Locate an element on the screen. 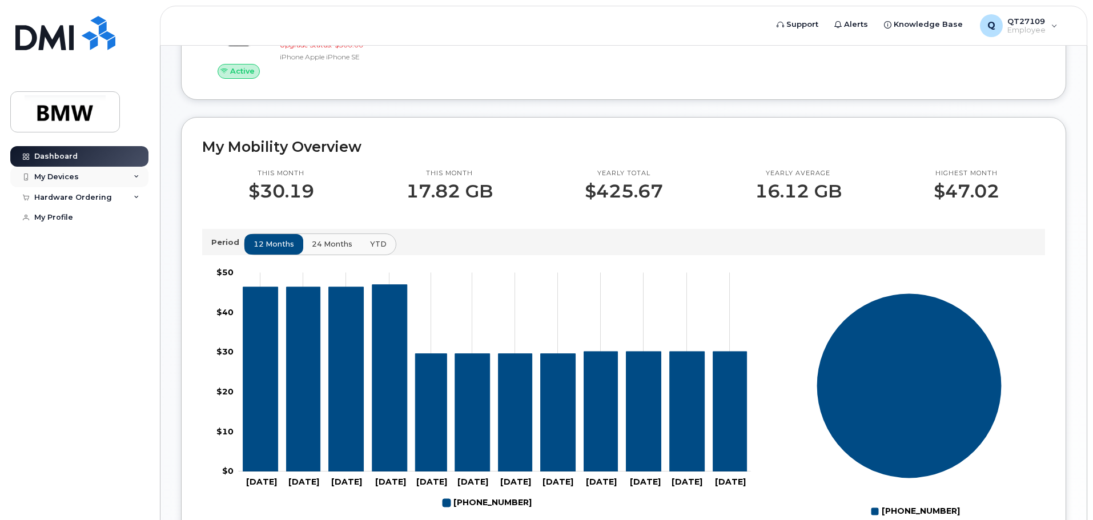 Image resolution: width=1093 pixels, height=520 pixels. g: Series is located at coordinates (909, 386).